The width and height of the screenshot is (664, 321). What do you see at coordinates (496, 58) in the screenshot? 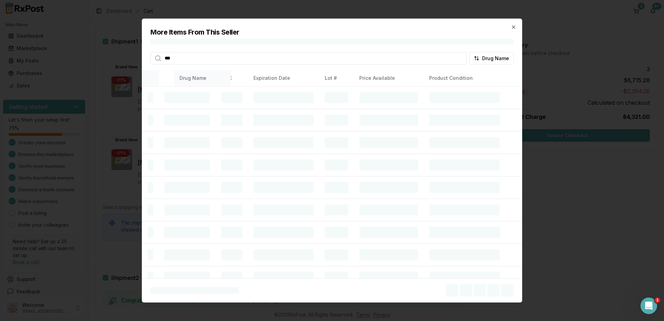
I see `span: Drug Name` at bounding box center [496, 58].